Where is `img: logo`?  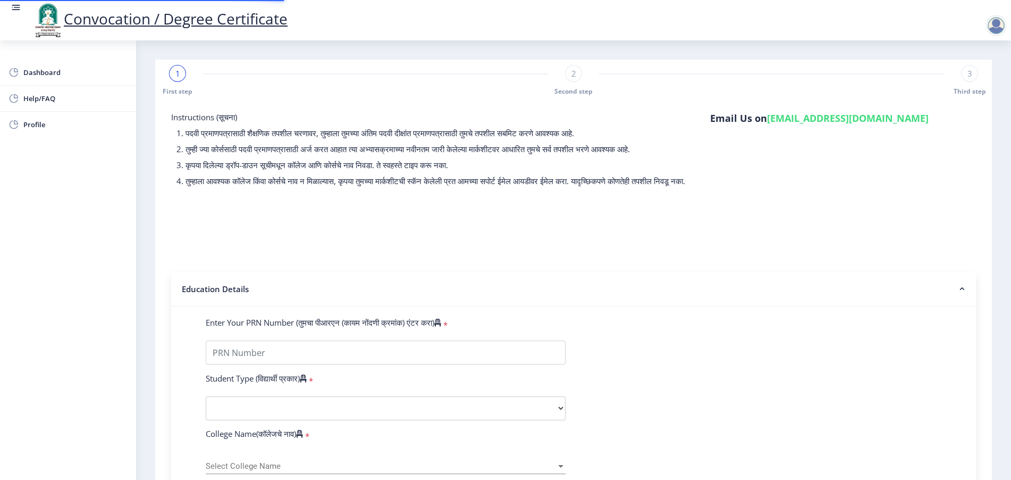
img: logo is located at coordinates (48, 20).